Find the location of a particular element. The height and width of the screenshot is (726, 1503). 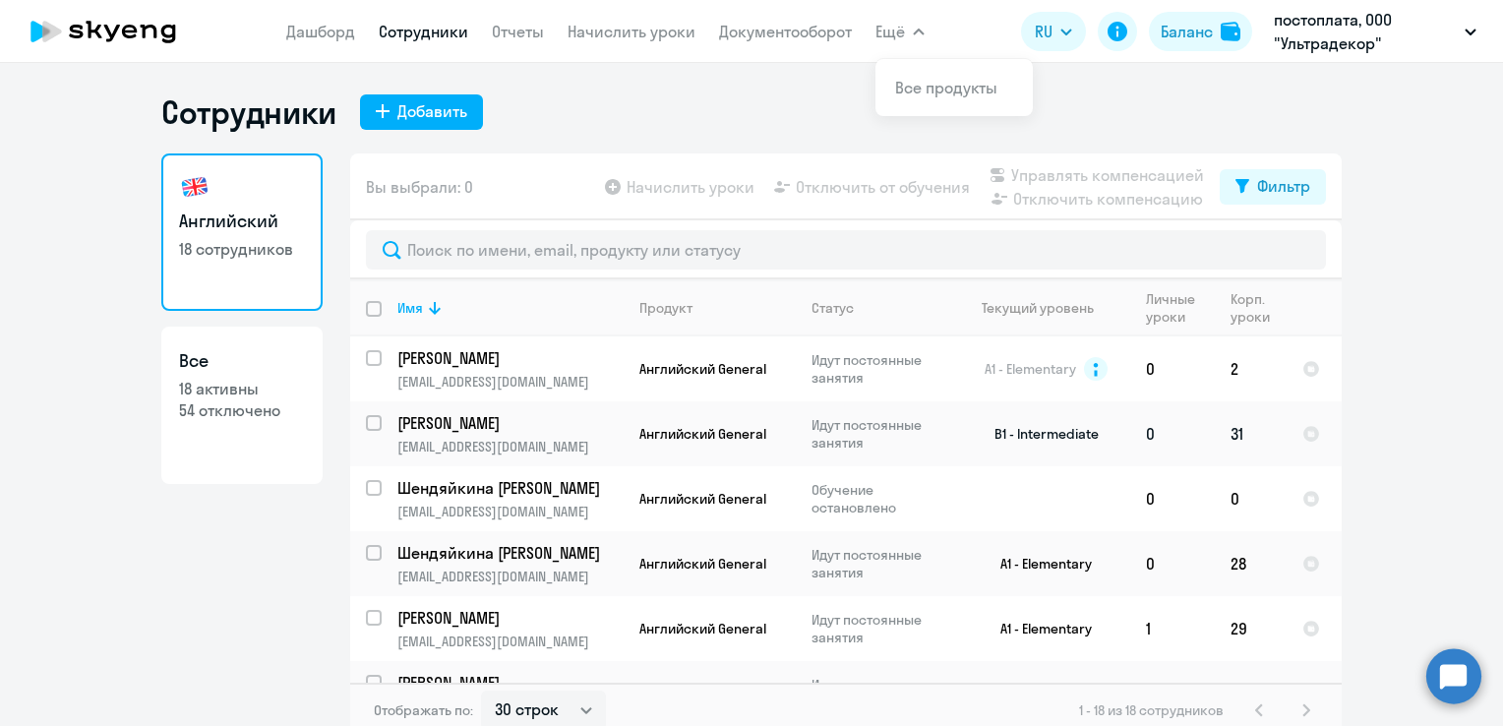

button: постоплата, ООО "Ультрадекор" is located at coordinates (1375, 31).